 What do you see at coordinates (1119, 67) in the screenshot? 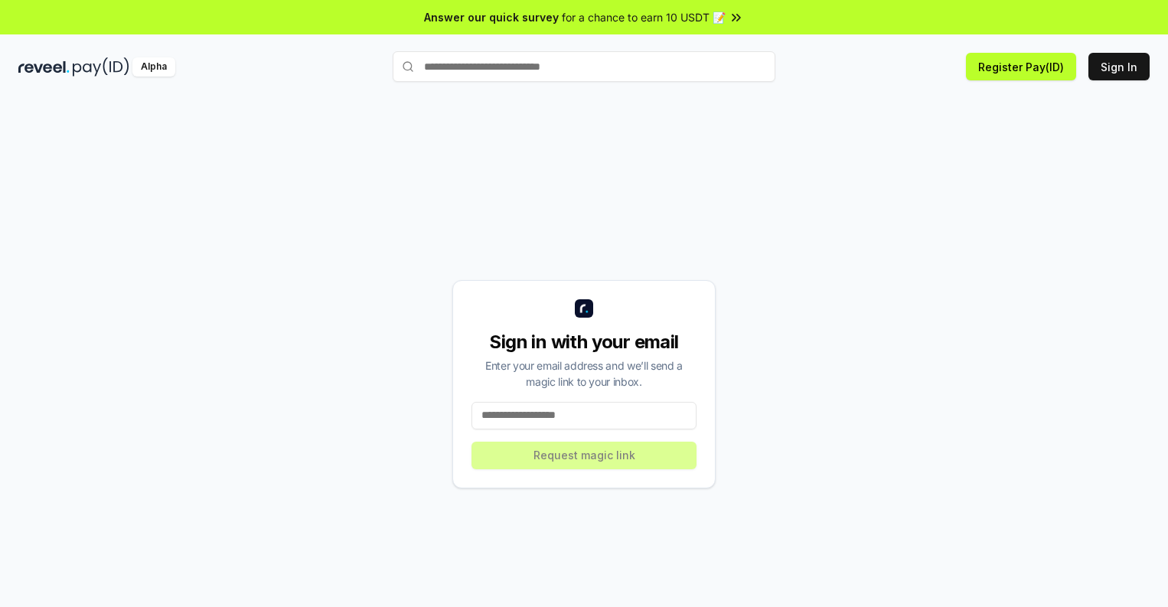
I see `button: Sign In` at bounding box center [1119, 67].